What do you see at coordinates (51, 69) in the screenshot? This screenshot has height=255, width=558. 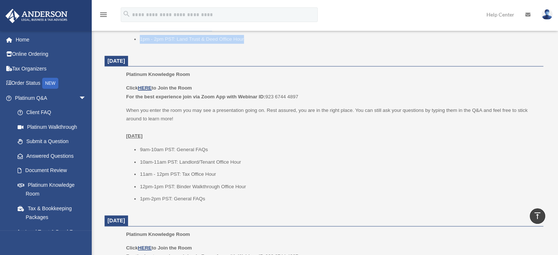 I see `a: Tax Organizers` at bounding box center [51, 69].